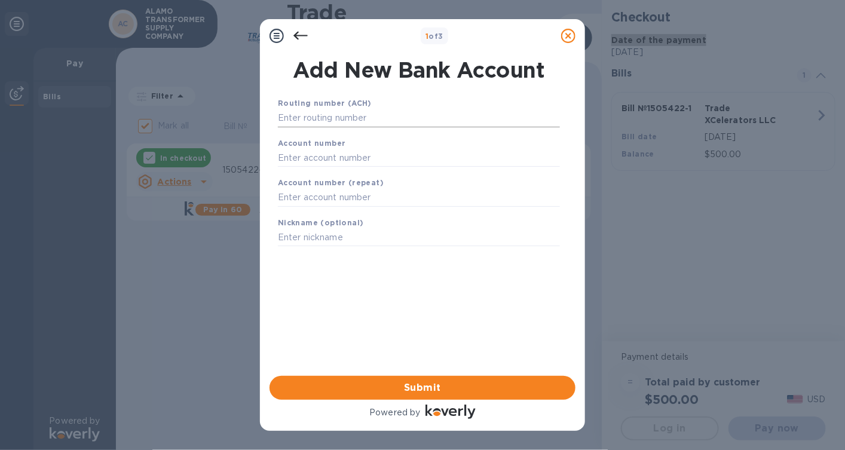  I want to click on span: Submit, so click(423, 388).